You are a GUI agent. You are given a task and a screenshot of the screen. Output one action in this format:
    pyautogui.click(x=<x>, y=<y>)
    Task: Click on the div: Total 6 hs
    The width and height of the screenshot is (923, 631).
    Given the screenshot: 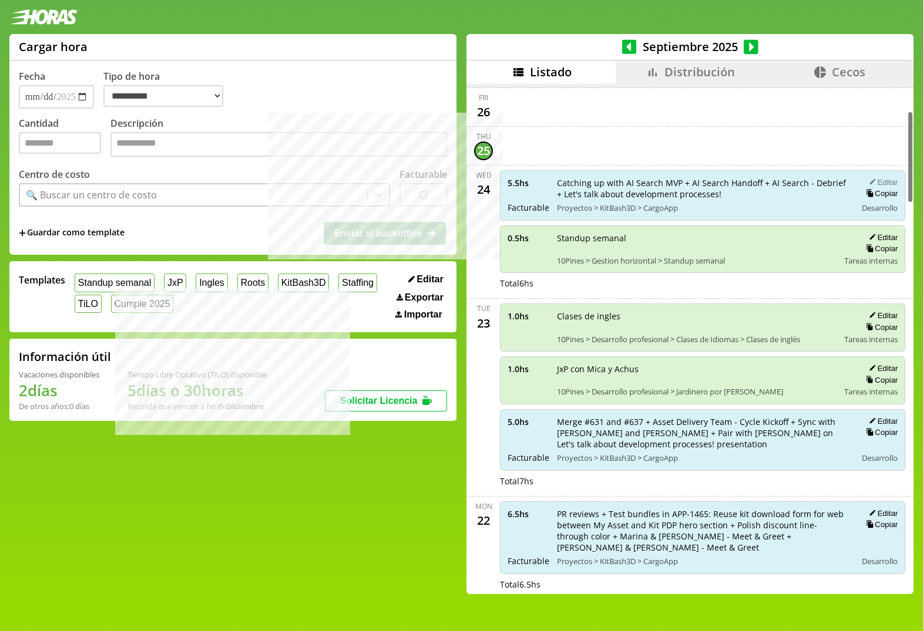 What is the action you would take?
    pyautogui.click(x=703, y=283)
    